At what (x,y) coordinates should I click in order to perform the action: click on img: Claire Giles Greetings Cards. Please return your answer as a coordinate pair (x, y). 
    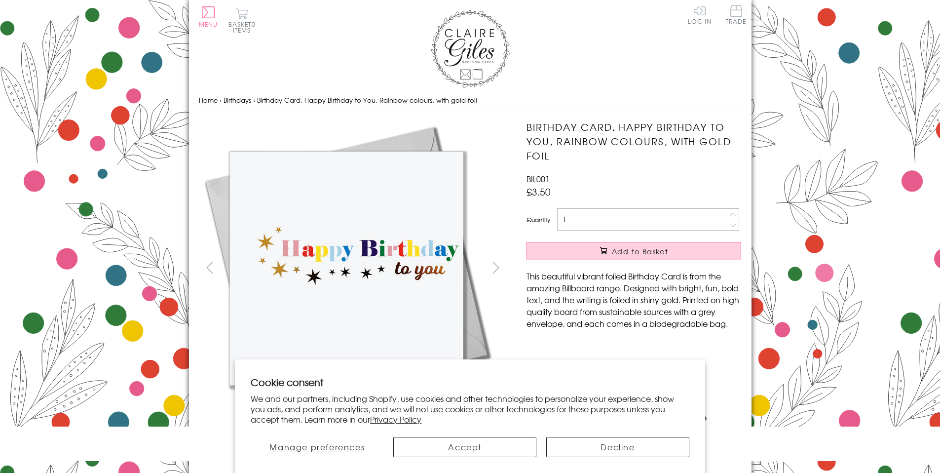
    Looking at the image, I should click on (470, 49).